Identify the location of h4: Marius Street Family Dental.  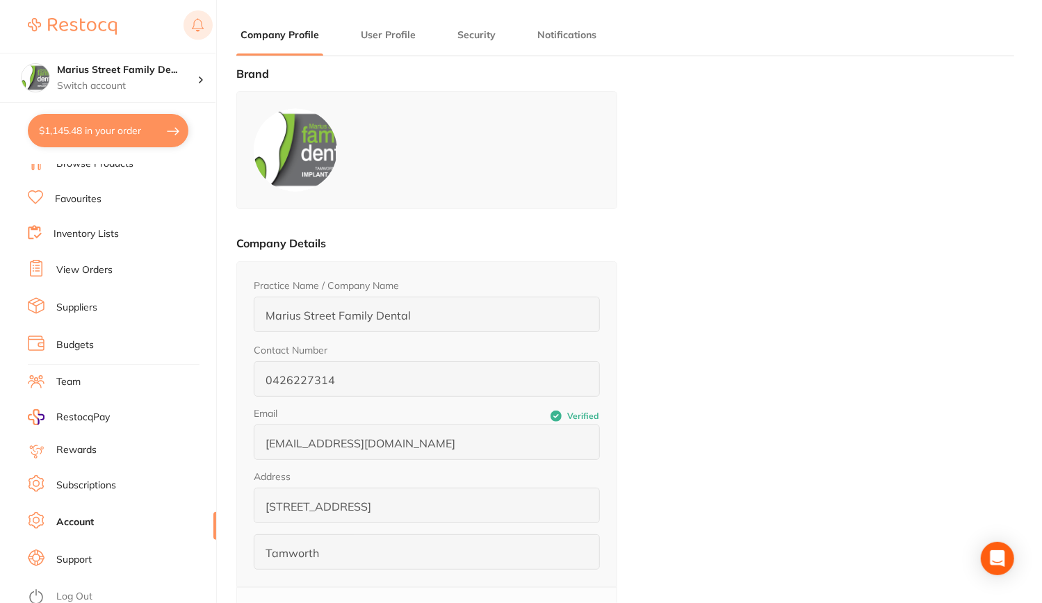
(127, 70).